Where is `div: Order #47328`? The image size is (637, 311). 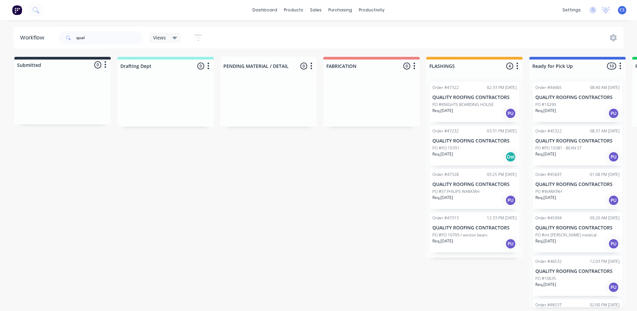 div: Order #47328 is located at coordinates (445, 174).